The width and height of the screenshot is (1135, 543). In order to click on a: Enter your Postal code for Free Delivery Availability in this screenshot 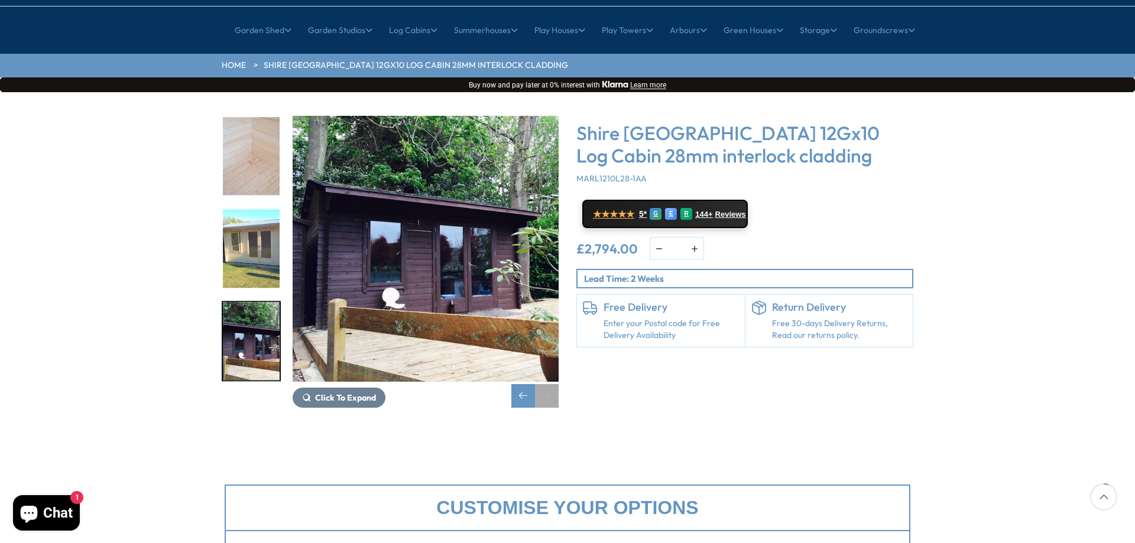, I will do `click(671, 329)`.